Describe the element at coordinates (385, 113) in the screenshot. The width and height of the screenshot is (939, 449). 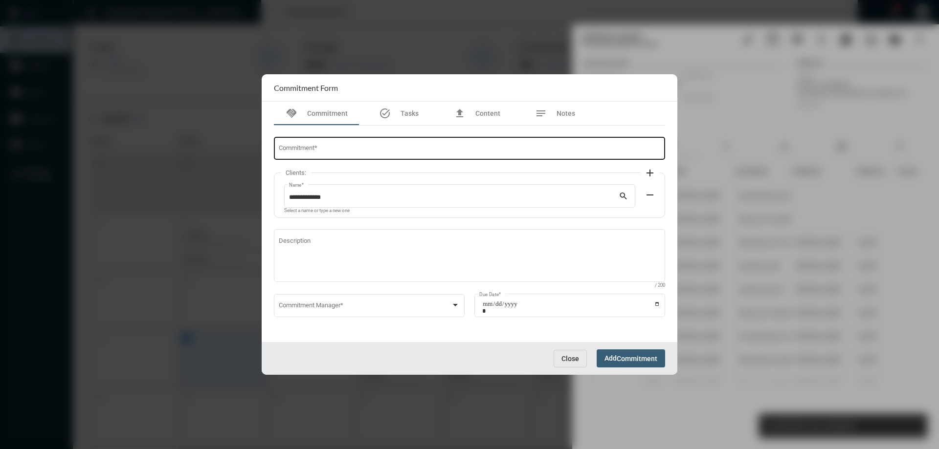
I see `mat-icon: task_alt` at that location.